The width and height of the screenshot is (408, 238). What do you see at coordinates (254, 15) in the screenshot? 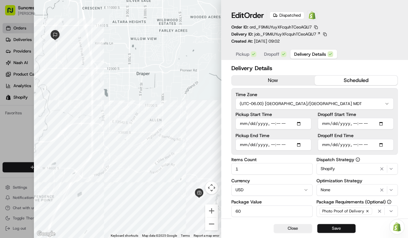
I see `span: Order` at bounding box center [254, 15].